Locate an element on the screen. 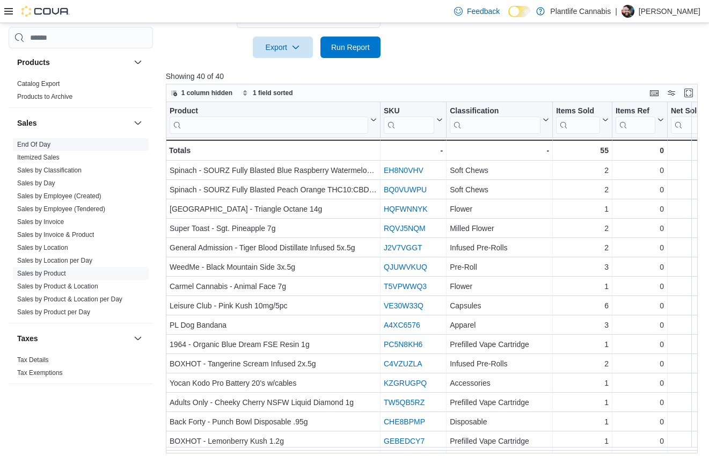  a: KZGRUGPQ is located at coordinates (405, 383).